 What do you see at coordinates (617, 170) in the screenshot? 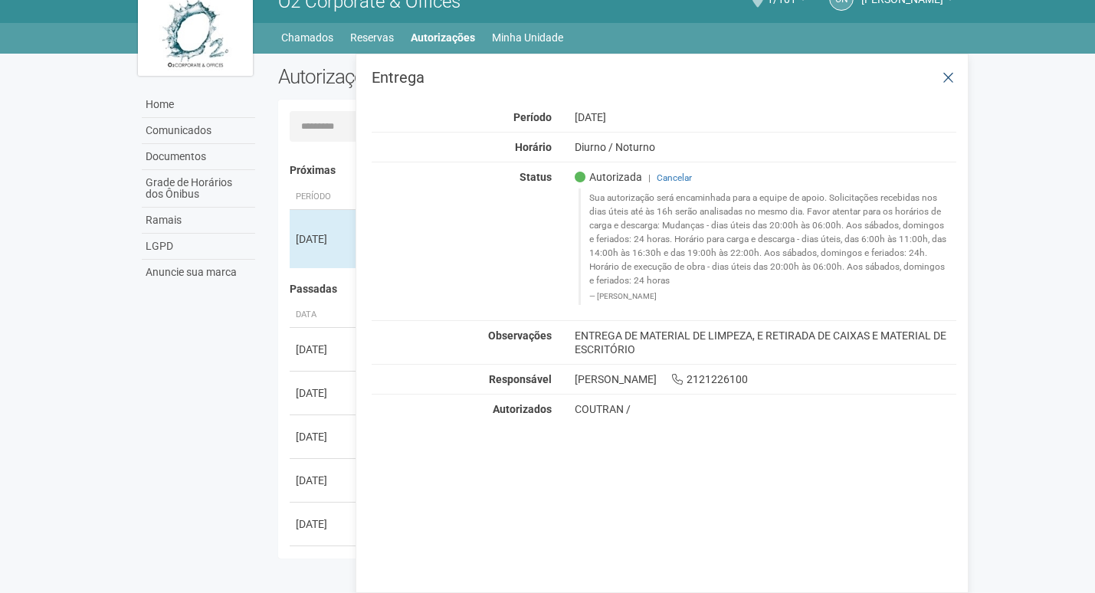
I see `h4: Próximas` at bounding box center [617, 170].